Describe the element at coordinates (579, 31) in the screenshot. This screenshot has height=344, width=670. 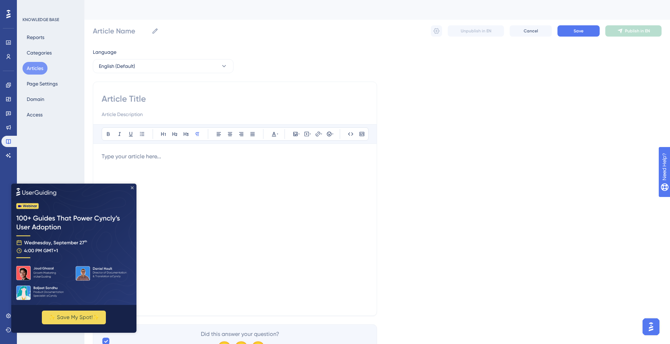
I see `span: Save` at that location.